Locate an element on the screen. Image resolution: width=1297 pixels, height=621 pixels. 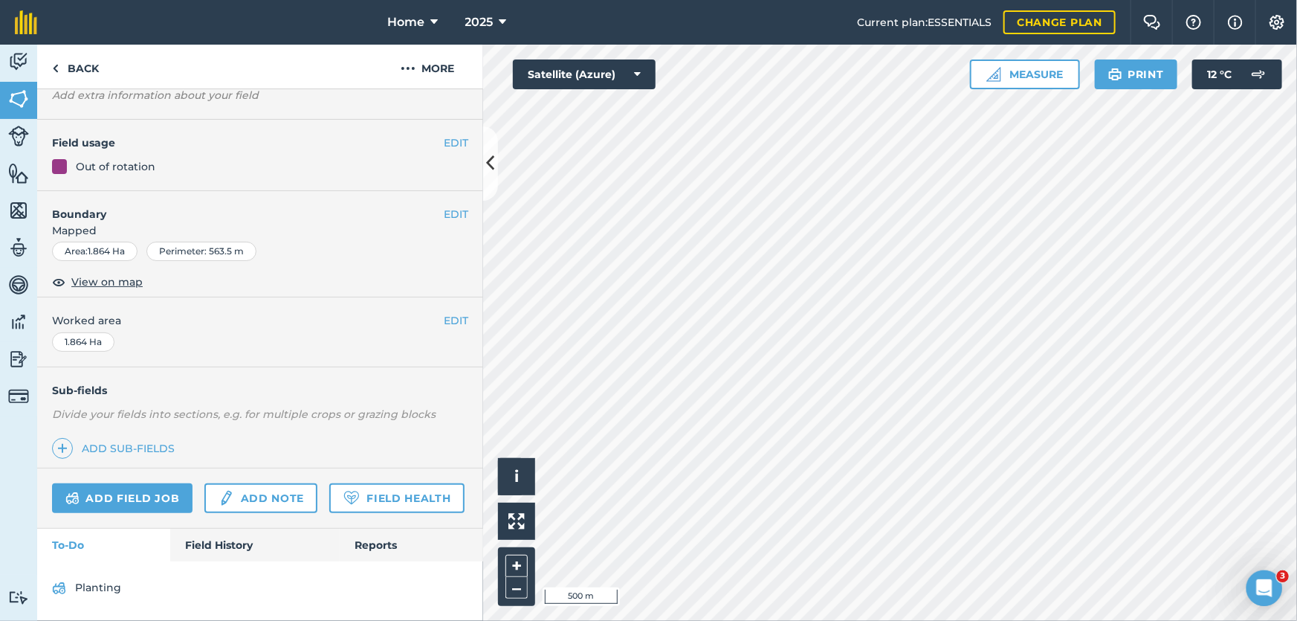
button: More is located at coordinates (427, 66).